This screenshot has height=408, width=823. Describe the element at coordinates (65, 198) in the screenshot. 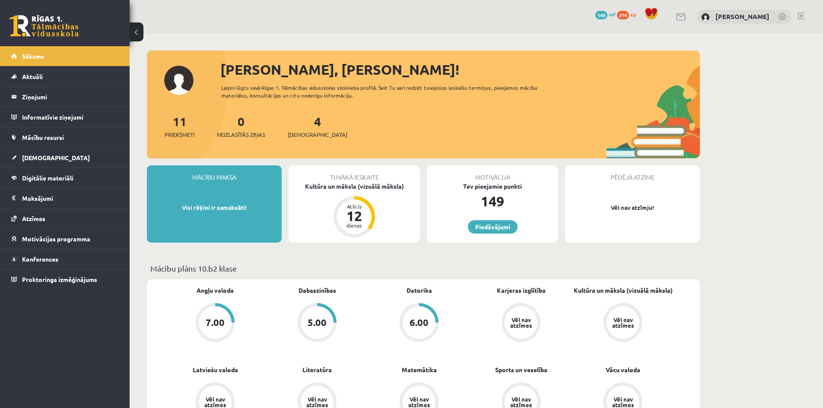

I see `a: Maksājumi` at that location.